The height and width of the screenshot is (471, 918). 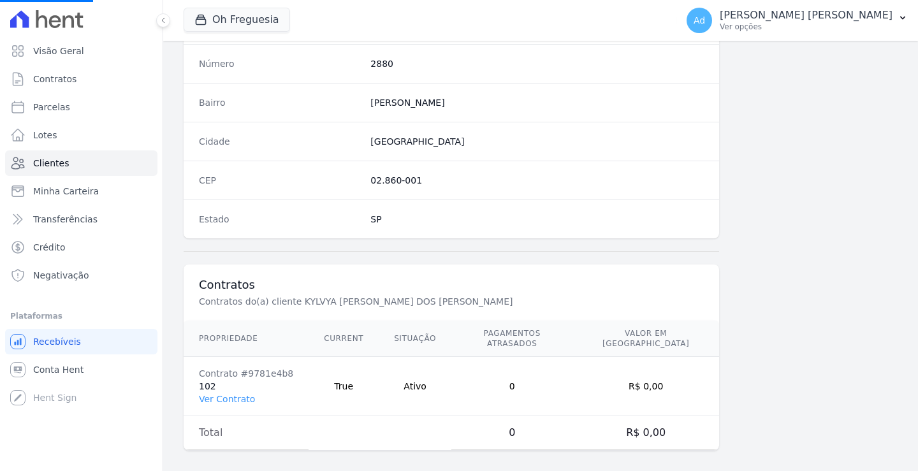 What do you see at coordinates (246, 338) in the screenshot?
I see `th: Propriedade` at bounding box center [246, 338].